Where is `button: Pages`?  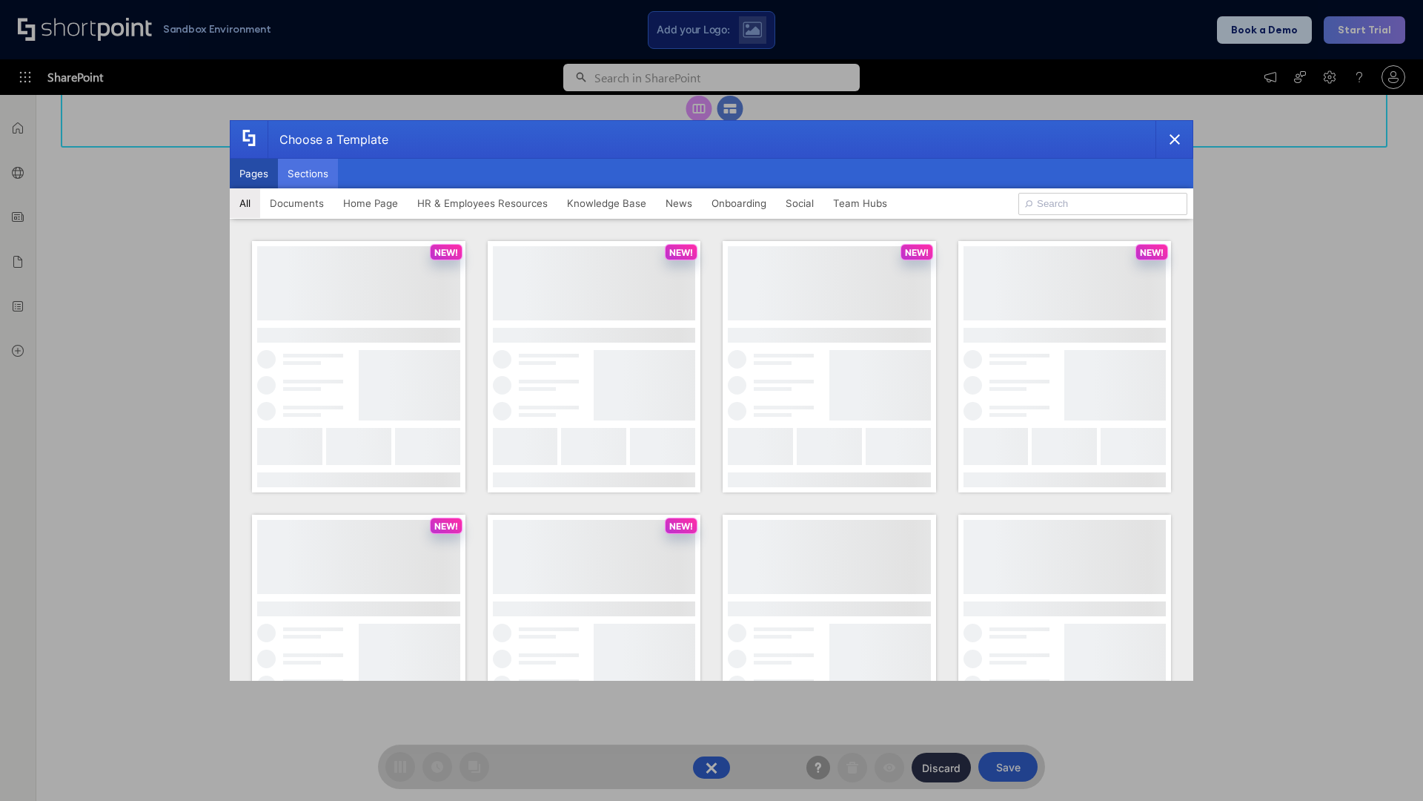 button: Pages is located at coordinates (254, 173).